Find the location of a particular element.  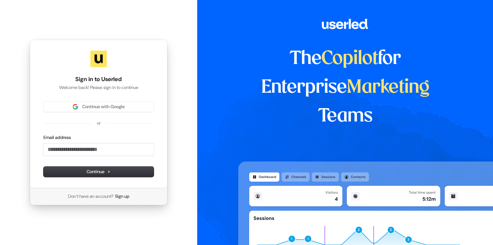

span: Marketing is located at coordinates (388, 88).